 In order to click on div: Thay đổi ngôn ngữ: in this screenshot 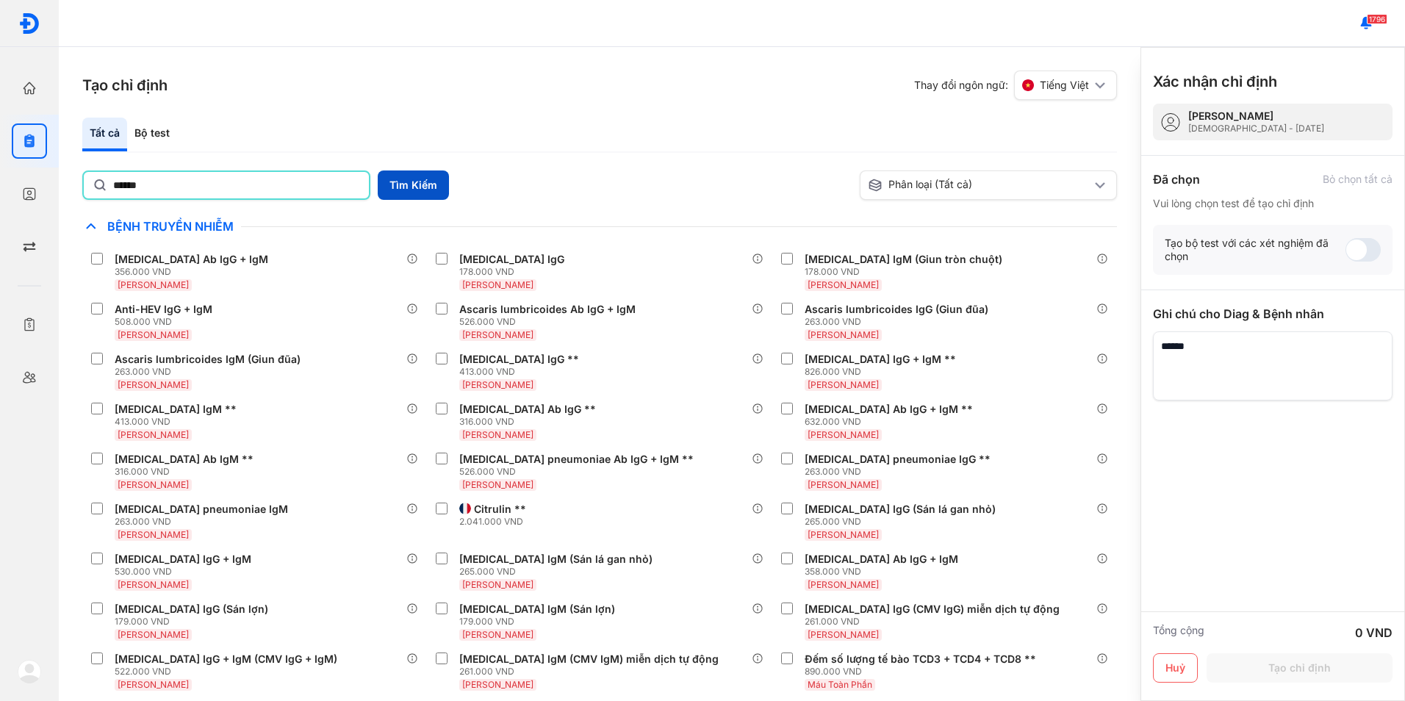, I will do `click(1015, 85)`.